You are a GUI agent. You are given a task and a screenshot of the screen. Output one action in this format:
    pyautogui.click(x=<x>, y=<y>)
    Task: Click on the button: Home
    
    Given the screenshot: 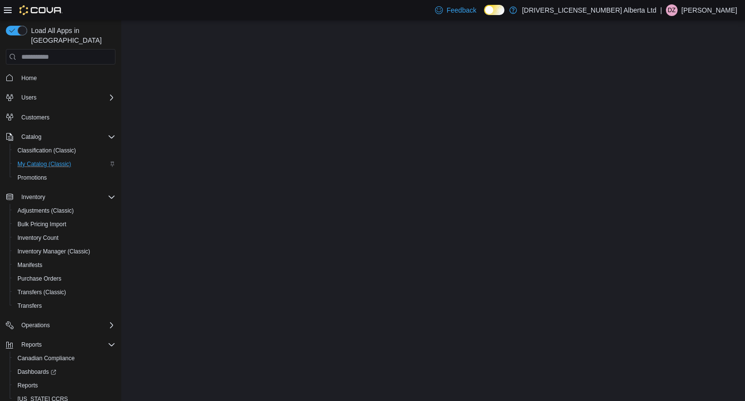 What is the action you would take?
    pyautogui.click(x=61, y=77)
    